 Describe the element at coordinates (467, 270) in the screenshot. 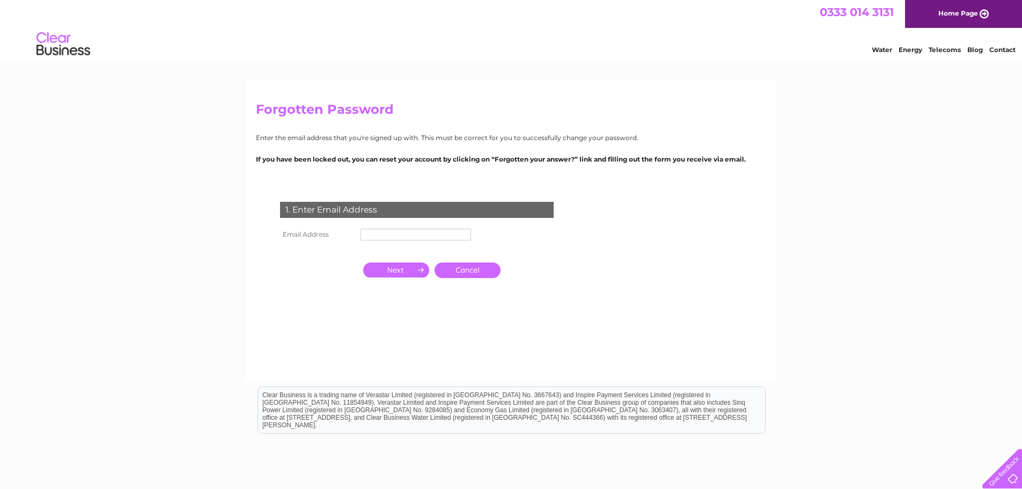

I see `a: Cancel` at that location.